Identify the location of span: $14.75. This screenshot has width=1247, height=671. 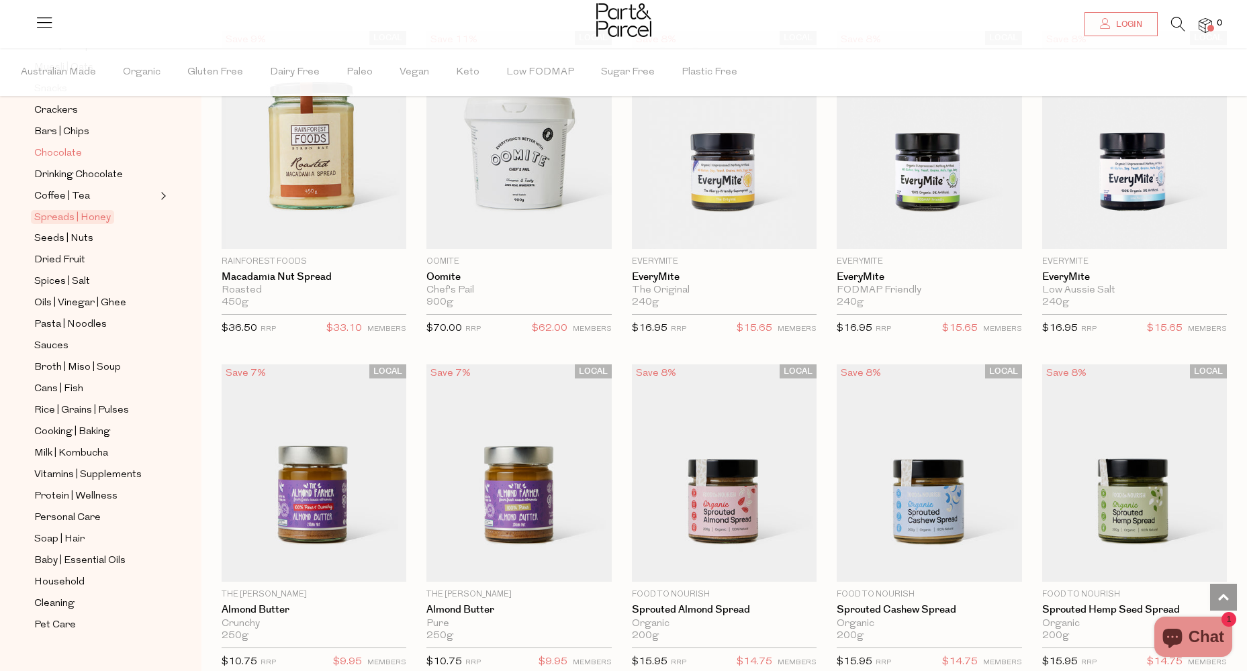
(959, 663).